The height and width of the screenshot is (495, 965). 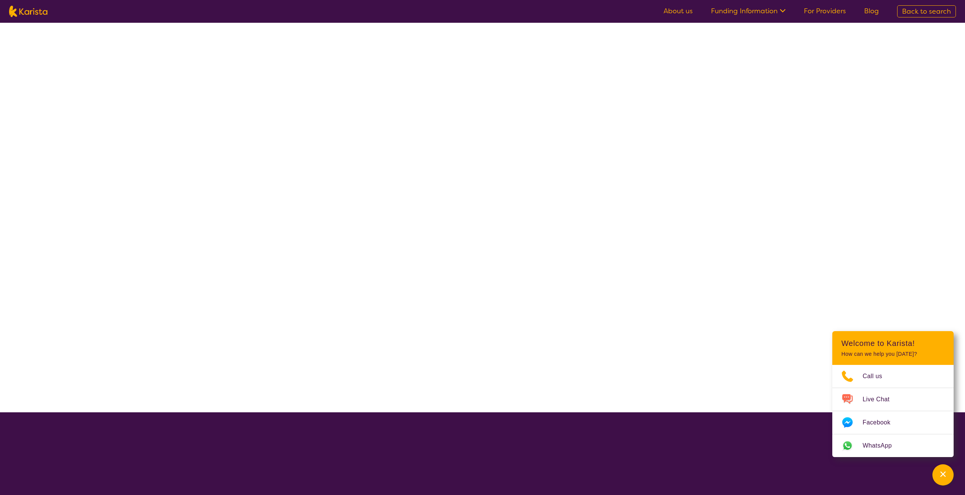 What do you see at coordinates (943, 475) in the screenshot?
I see `button: Channel Menu` at bounding box center [943, 475].